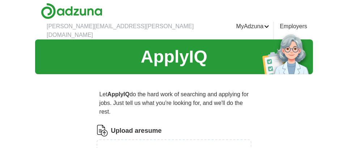 Image resolution: width=348 pixels, height=148 pixels. What do you see at coordinates (293, 26) in the screenshot?
I see `a: Employers` at bounding box center [293, 26].